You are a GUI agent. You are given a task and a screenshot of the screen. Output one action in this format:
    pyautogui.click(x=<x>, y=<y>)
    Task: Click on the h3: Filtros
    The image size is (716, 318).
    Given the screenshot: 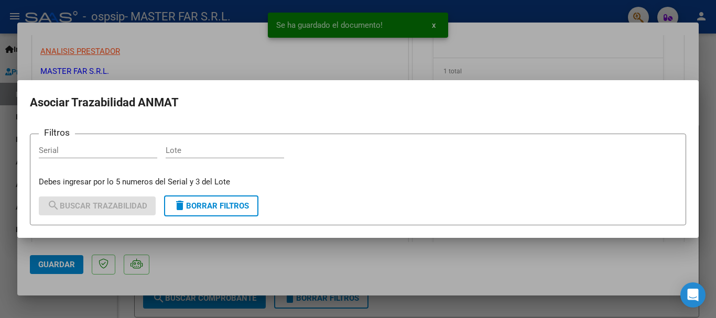 What is the action you would take?
    pyautogui.click(x=57, y=133)
    